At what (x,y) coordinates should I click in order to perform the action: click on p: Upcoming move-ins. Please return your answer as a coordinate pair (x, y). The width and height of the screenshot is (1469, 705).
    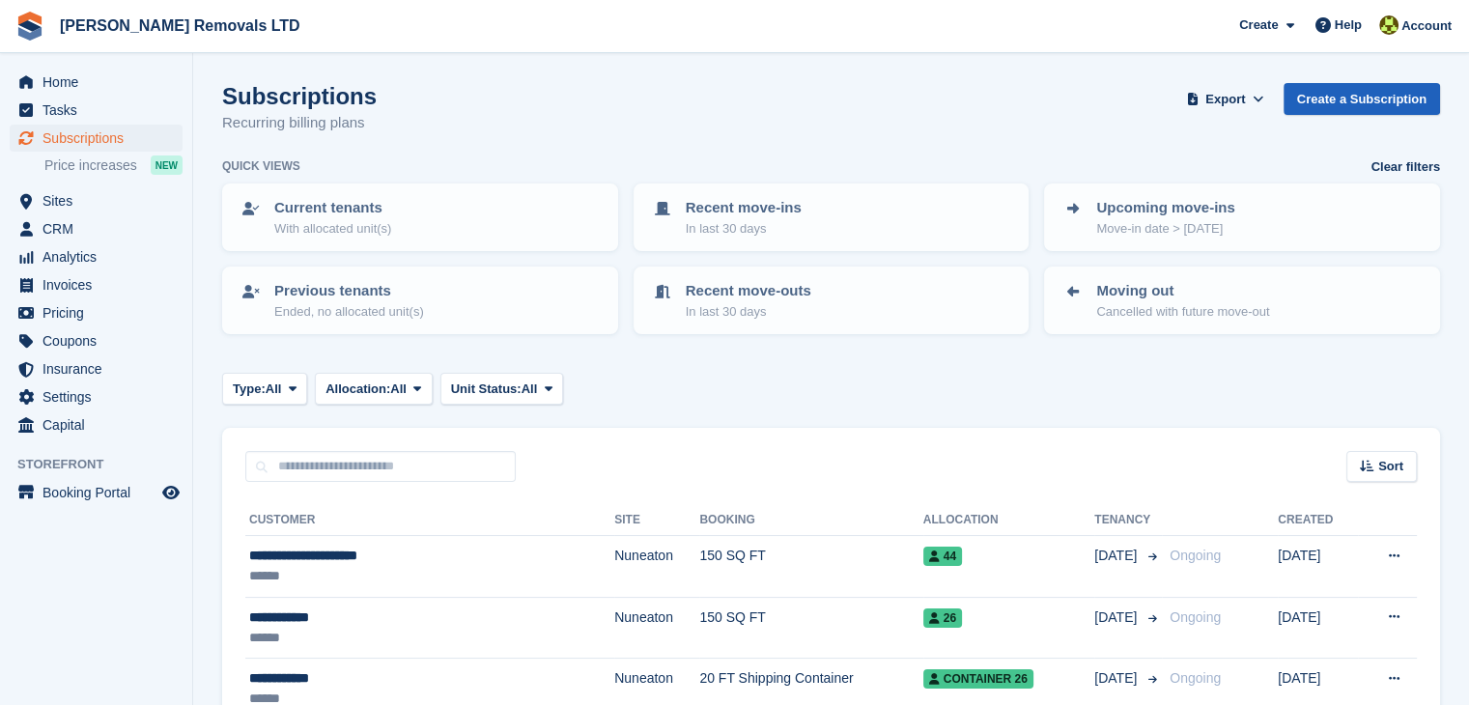
    Looking at the image, I should click on (1164, 208).